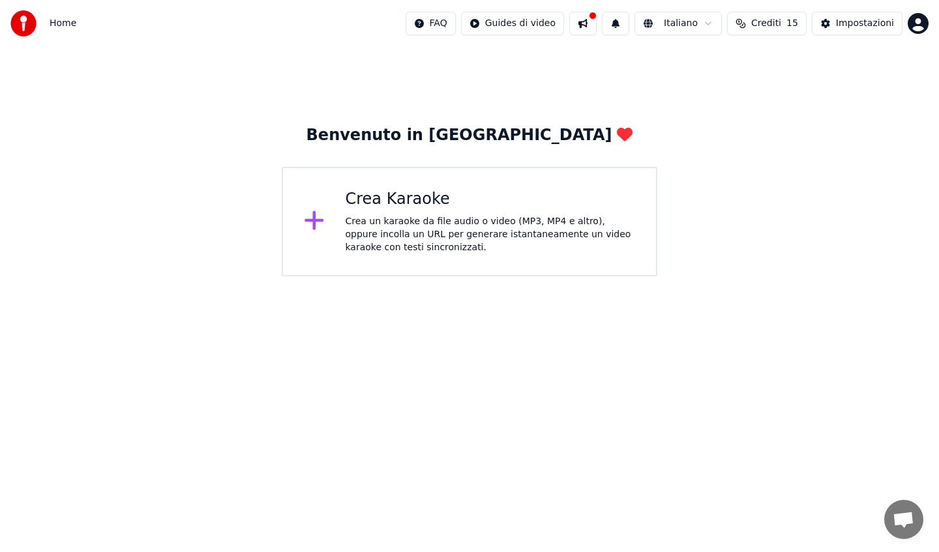 This screenshot has height=552, width=939. I want to click on span: 15, so click(792, 23).